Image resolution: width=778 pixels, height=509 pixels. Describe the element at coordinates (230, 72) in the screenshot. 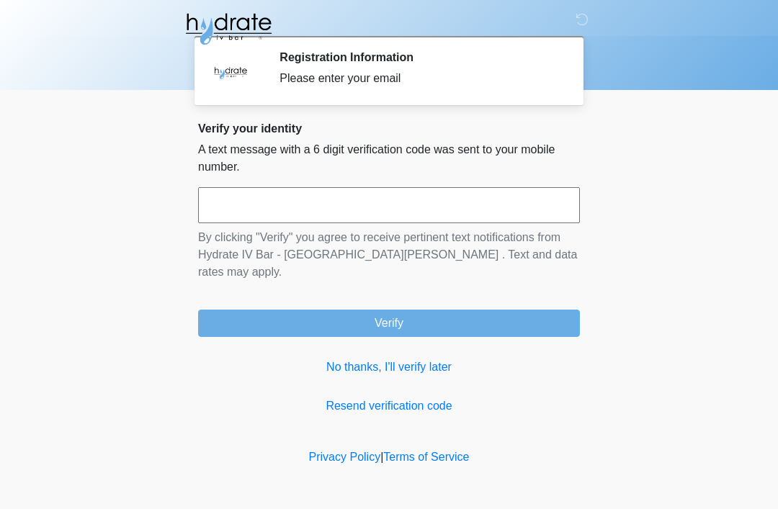

I see `img: Agent Avatar` at that location.